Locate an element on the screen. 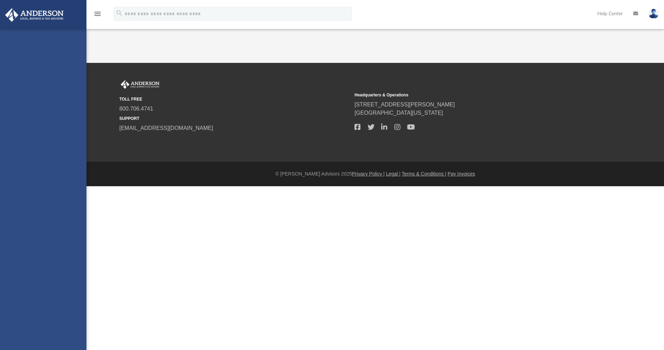  a: Legal | is located at coordinates (393, 174).